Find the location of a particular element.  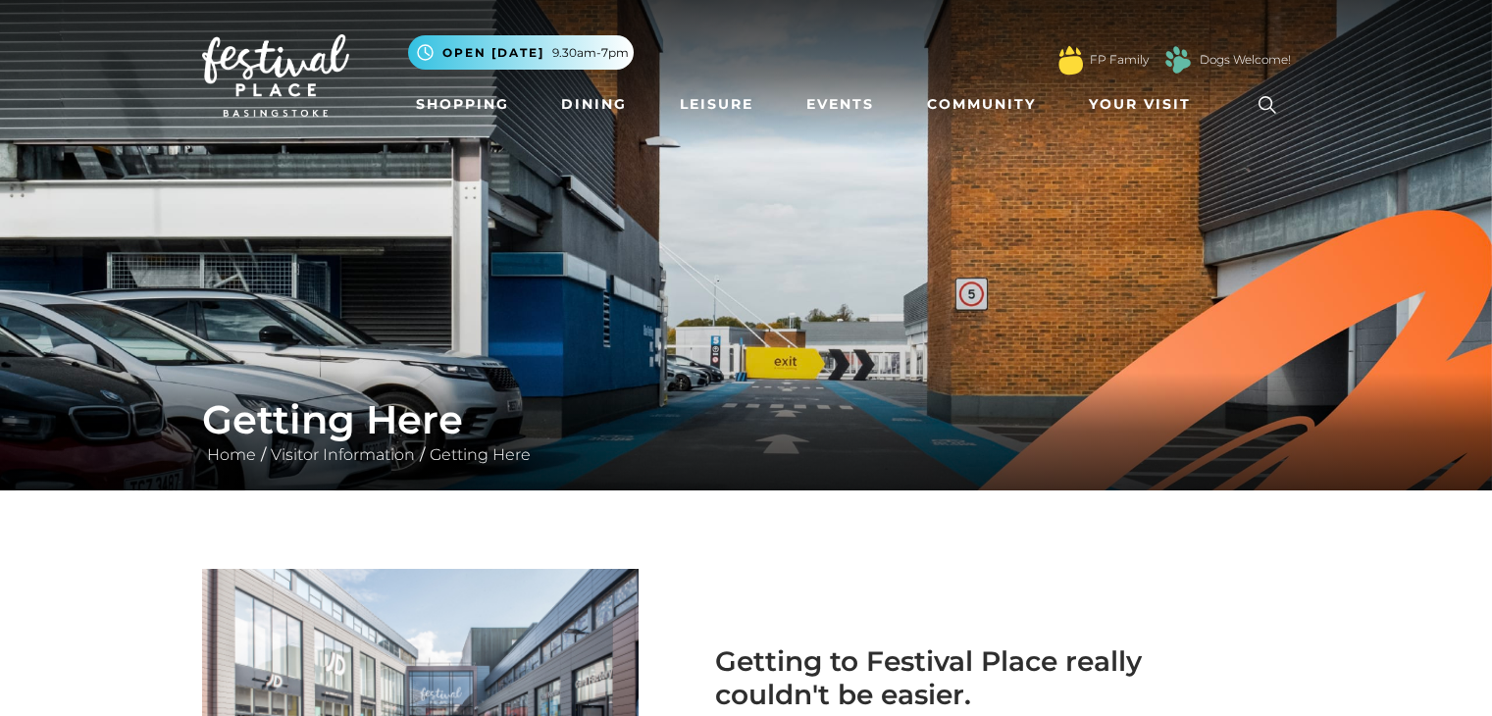

a: FP Family is located at coordinates (1119, 60).